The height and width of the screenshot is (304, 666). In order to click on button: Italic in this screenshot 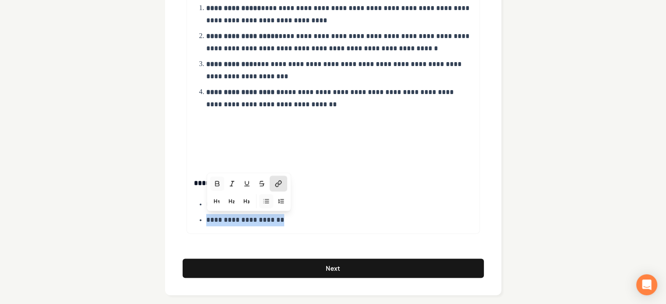, I will do `click(232, 184)`.